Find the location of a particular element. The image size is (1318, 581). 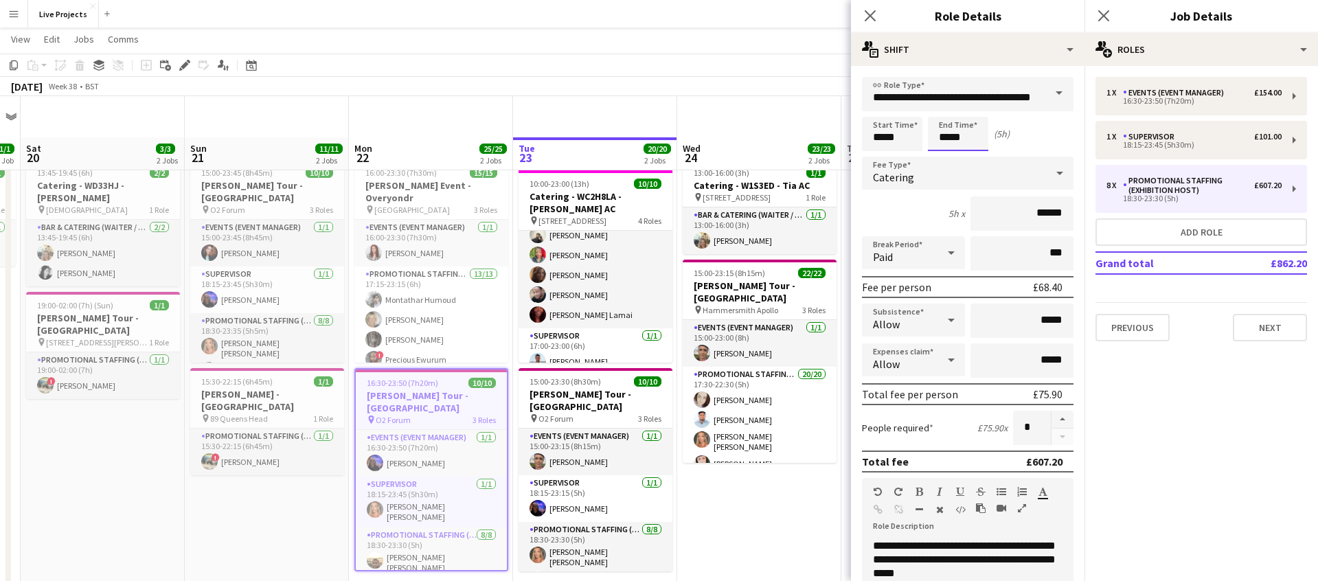

div: 8 x is located at coordinates (1114, 185).